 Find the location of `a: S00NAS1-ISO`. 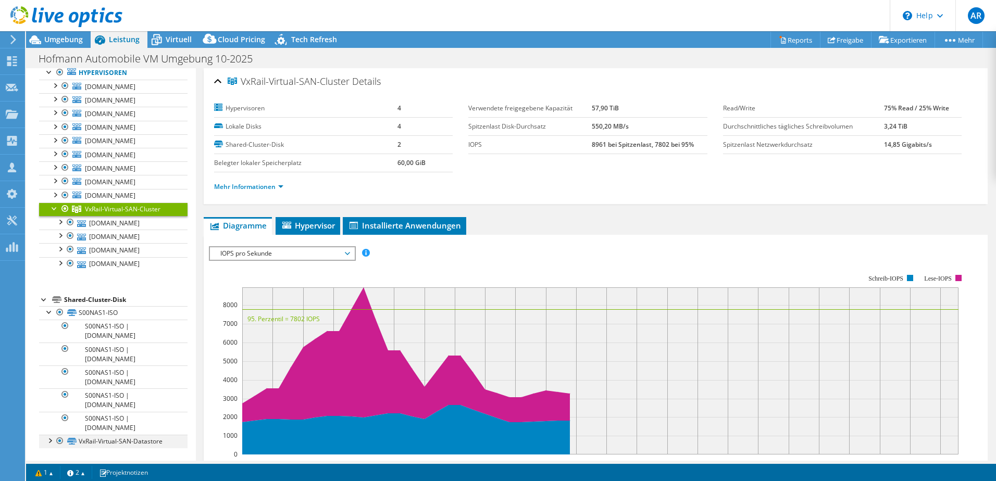

a: S00NAS1-ISO is located at coordinates (113, 313).